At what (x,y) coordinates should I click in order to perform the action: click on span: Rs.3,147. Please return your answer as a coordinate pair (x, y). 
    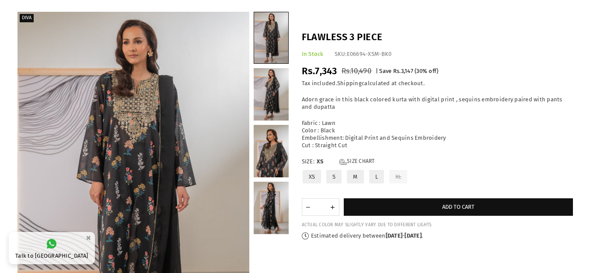
    Looking at the image, I should click on (403, 71).